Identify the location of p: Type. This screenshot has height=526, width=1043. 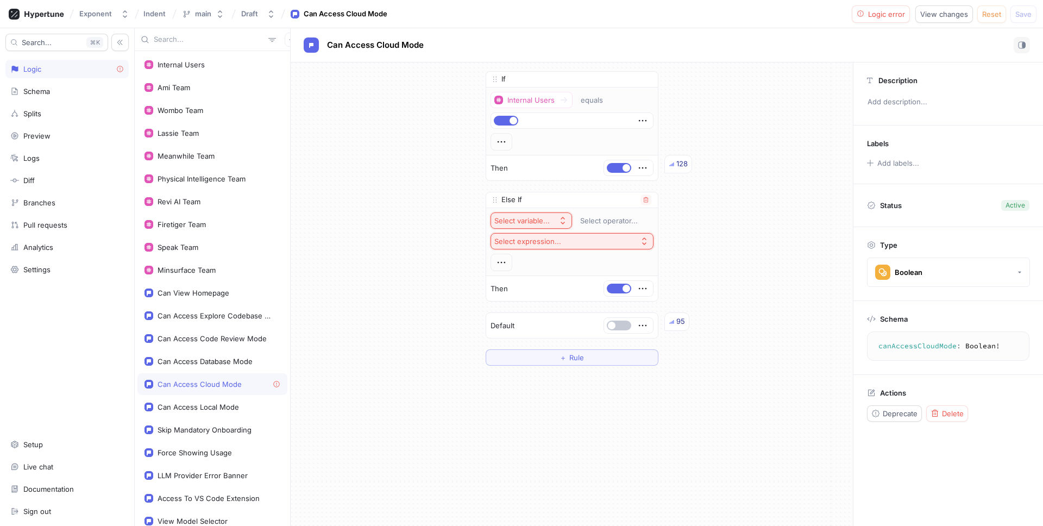
(889, 245).